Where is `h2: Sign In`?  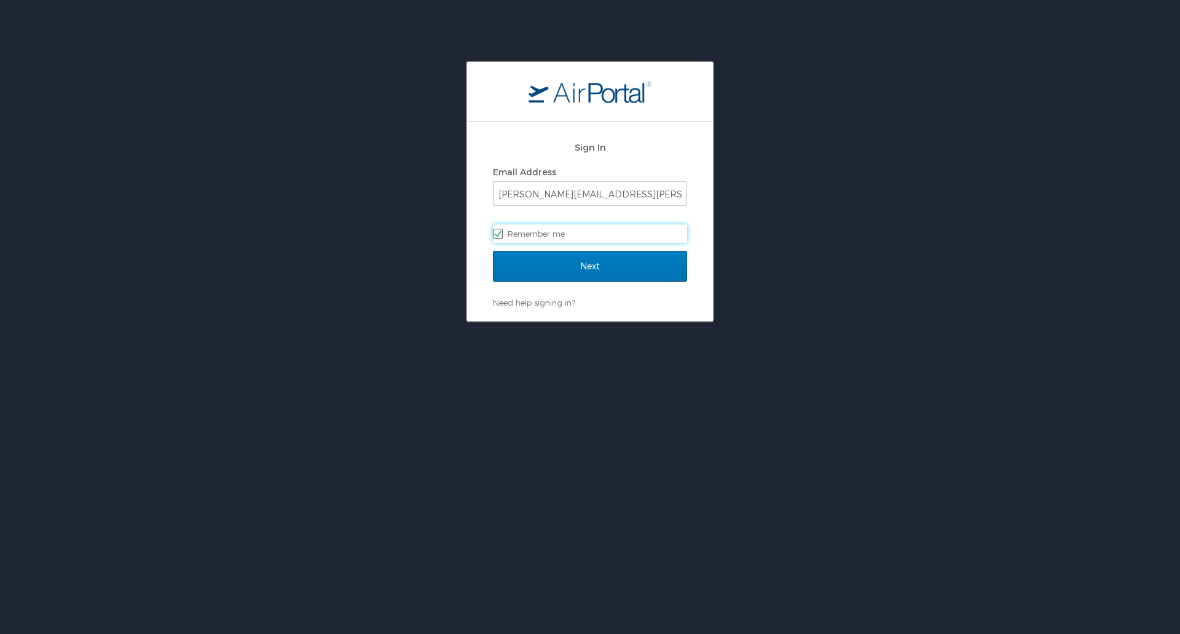 h2: Sign In is located at coordinates (590, 147).